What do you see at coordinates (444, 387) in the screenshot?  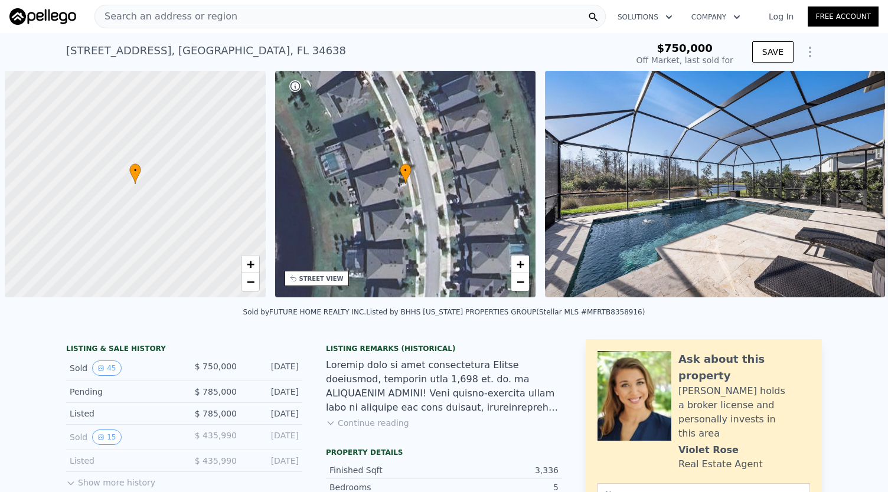 I see `div: Loremip dolo si amet consectetura Elitse doeiusmod, temporin utla 1,698 et. do. ma ALIQUAENIM ADM...` at bounding box center [444, 387].